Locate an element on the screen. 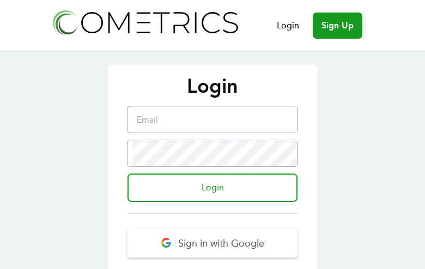 The width and height of the screenshot is (425, 269). a: Sign Up is located at coordinates (337, 26).